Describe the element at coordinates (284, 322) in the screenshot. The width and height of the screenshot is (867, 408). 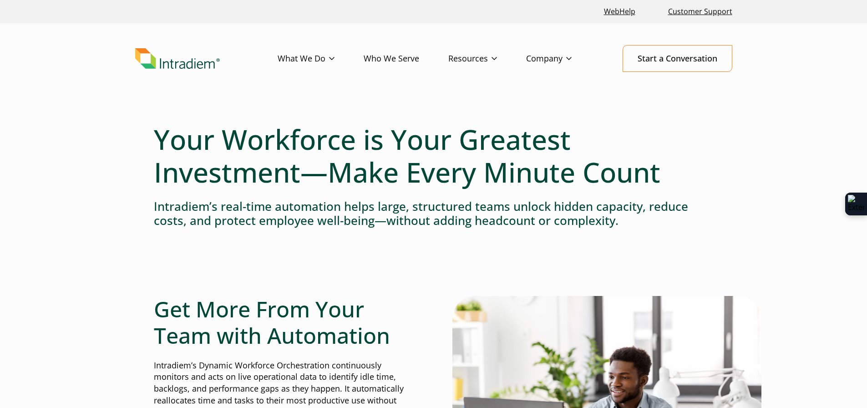
I see `h2: Get More From Your Team with Automation` at that location.